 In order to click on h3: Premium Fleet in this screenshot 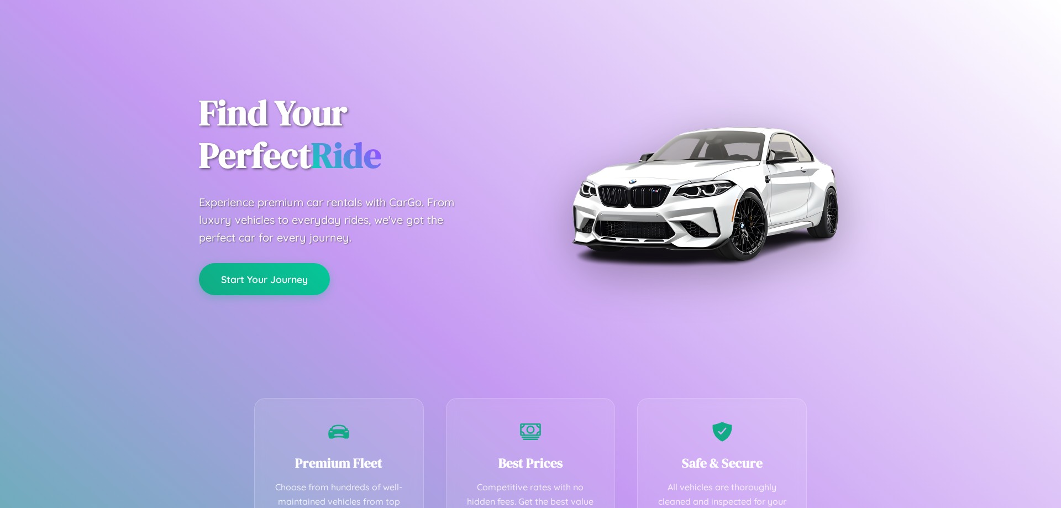, I will do `click(339, 463)`.